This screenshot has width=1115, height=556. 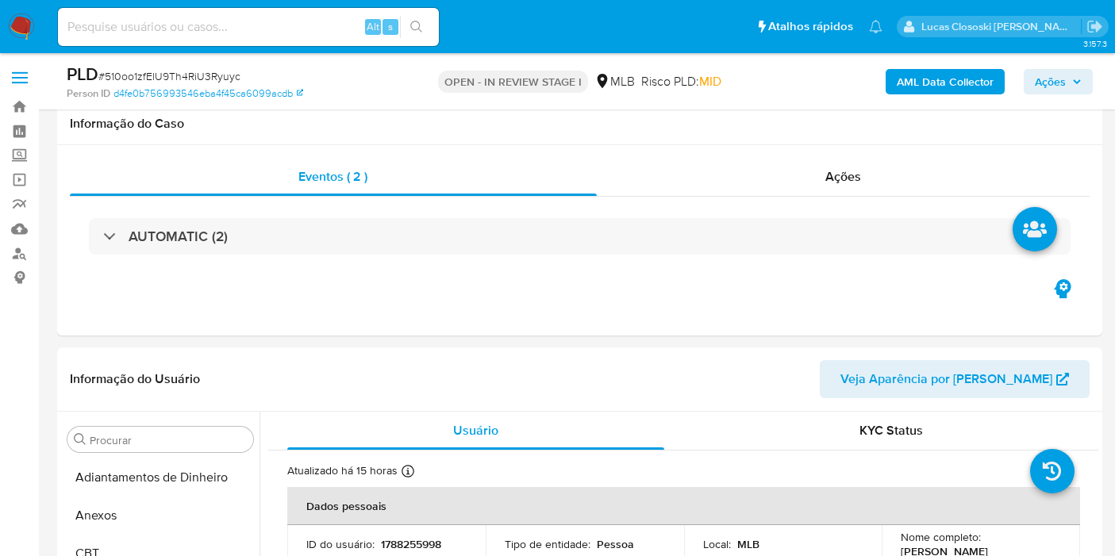 What do you see at coordinates (513, 82) in the screenshot?
I see `p: OPEN - IN REVIEW STAGE I` at bounding box center [513, 82].